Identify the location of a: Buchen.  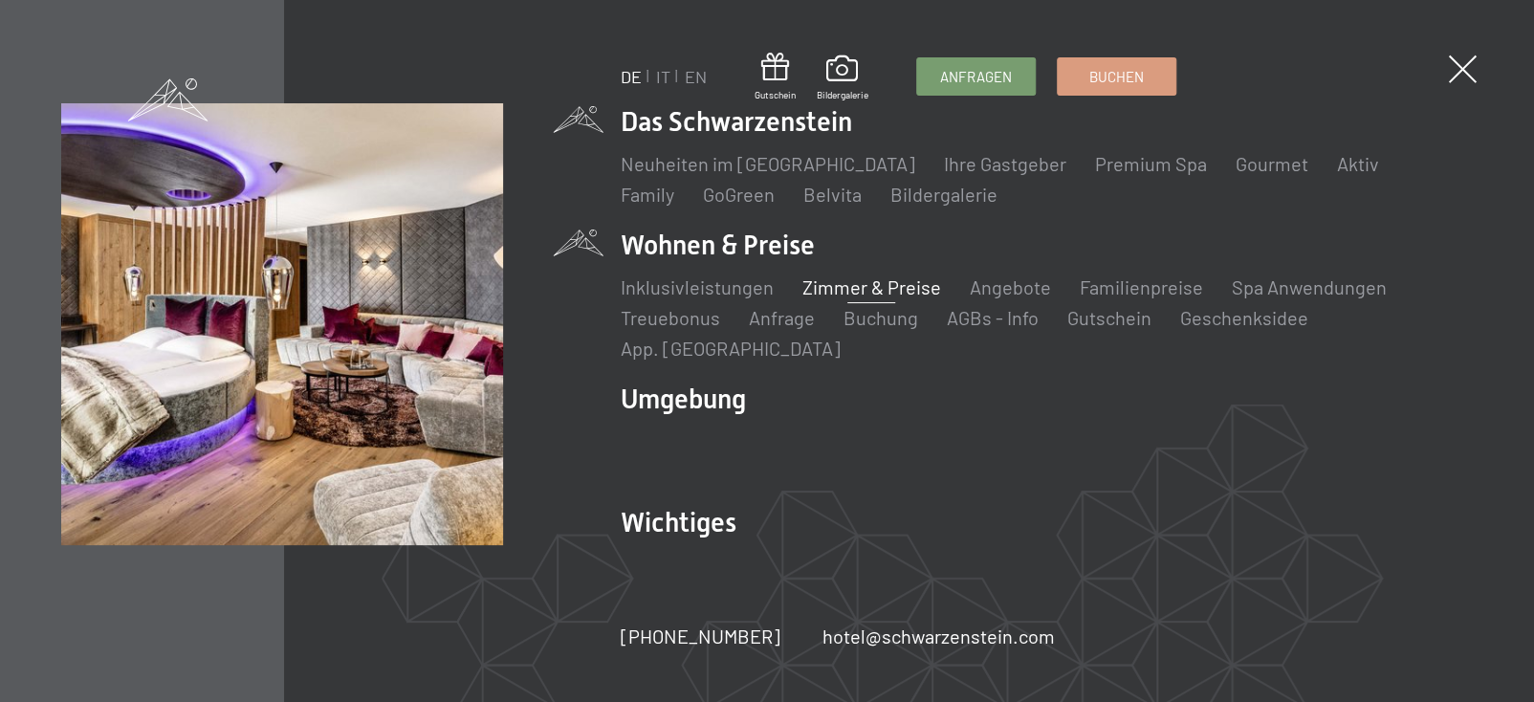
(1116, 77).